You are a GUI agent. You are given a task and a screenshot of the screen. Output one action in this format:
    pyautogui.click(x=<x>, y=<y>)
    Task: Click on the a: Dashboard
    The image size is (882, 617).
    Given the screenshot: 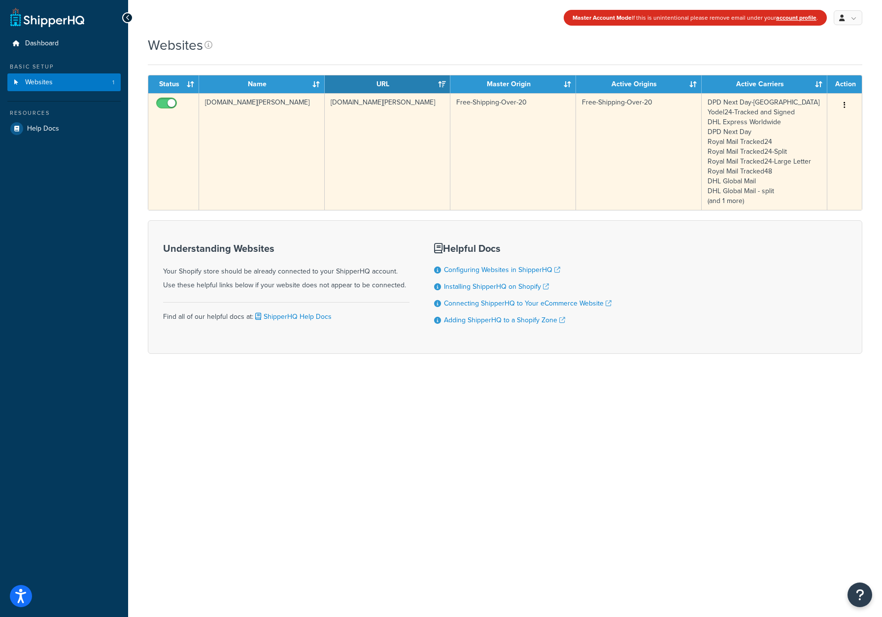 What is the action you would take?
    pyautogui.click(x=64, y=43)
    